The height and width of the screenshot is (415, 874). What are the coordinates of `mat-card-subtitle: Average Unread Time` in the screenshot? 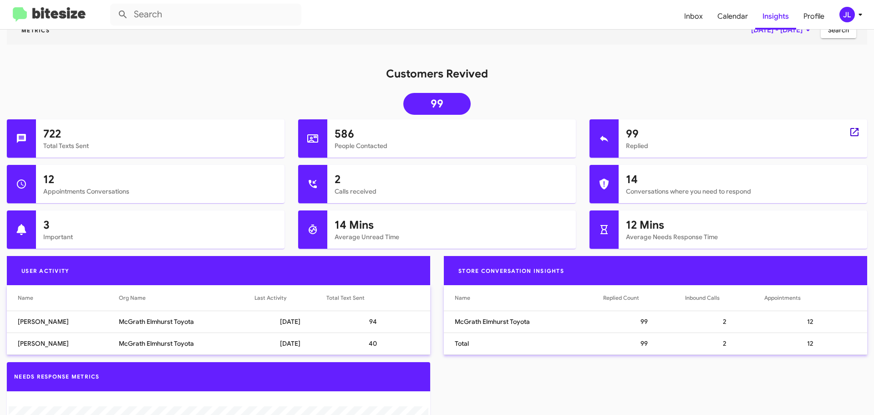 It's located at (451, 237).